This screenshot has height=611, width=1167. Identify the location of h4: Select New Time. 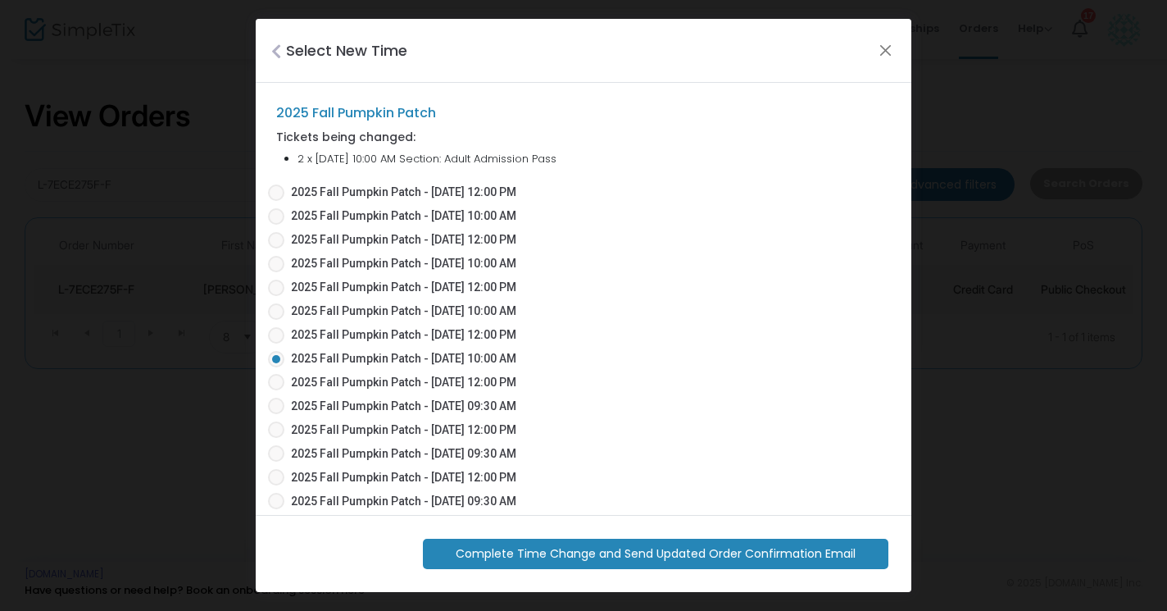
(347, 50).